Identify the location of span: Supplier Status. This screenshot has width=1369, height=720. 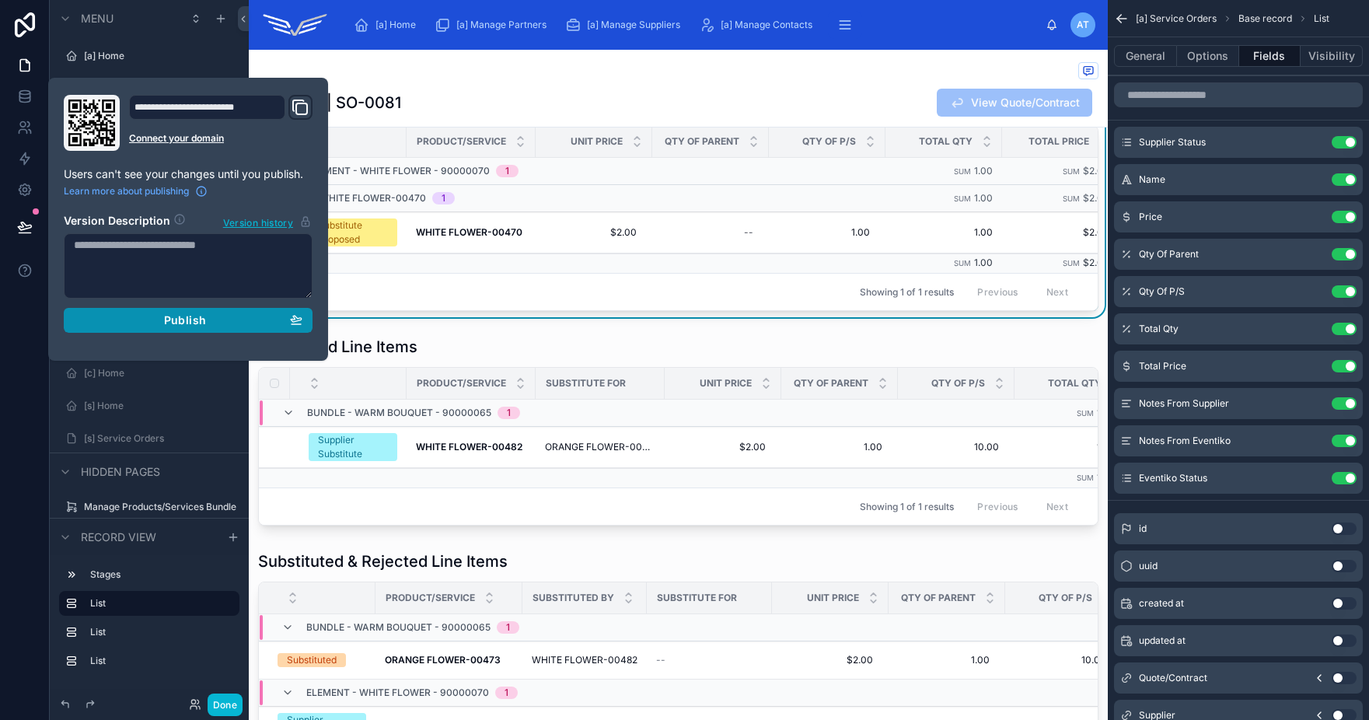
(1172, 142).